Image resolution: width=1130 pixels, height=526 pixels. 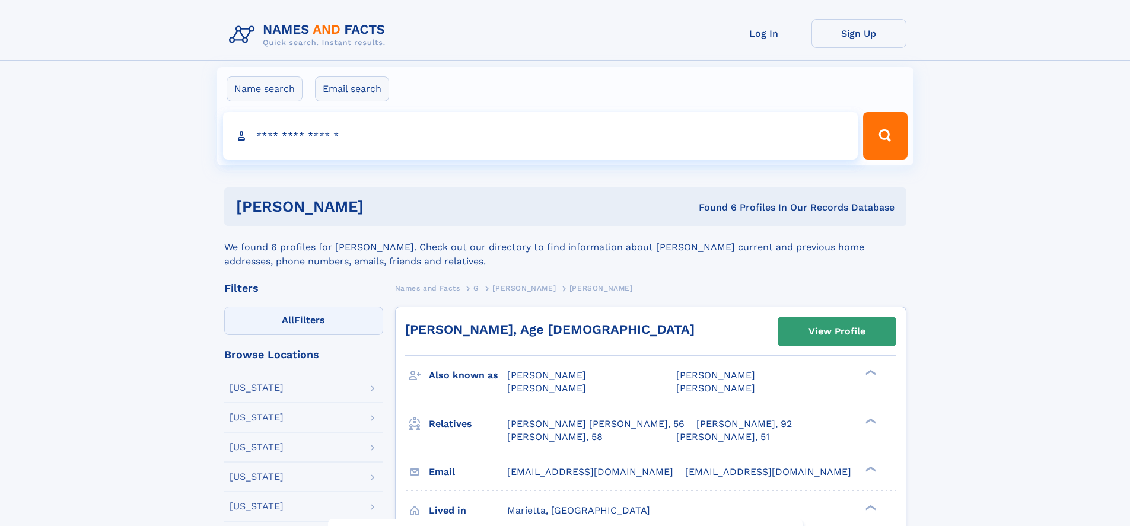 What do you see at coordinates (428, 288) in the screenshot?
I see `a: Names and Facts` at bounding box center [428, 288].